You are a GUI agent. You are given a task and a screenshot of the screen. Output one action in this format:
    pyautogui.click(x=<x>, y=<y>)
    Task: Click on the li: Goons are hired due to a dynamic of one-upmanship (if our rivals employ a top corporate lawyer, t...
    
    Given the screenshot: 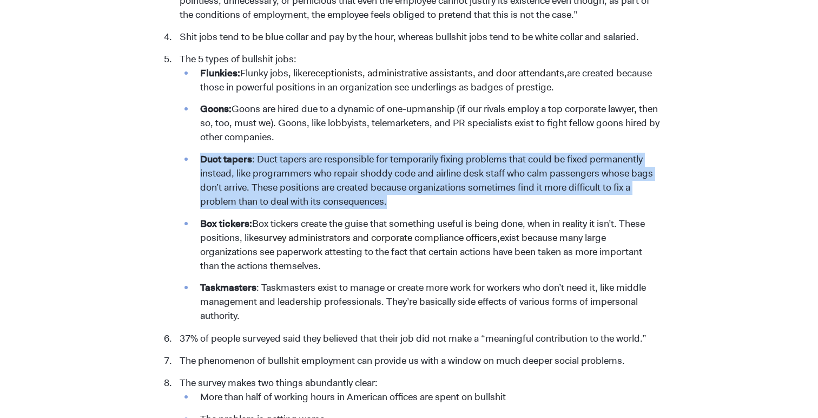 What is the action you would take?
    pyautogui.click(x=427, y=123)
    